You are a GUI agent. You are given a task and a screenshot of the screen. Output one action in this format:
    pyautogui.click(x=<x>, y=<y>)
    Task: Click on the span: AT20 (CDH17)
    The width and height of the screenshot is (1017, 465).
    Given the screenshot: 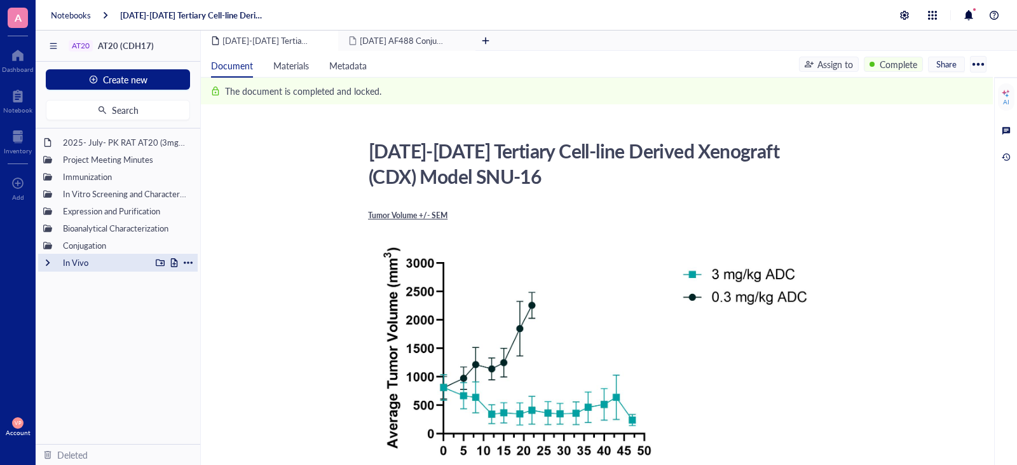 What is the action you would take?
    pyautogui.click(x=126, y=45)
    